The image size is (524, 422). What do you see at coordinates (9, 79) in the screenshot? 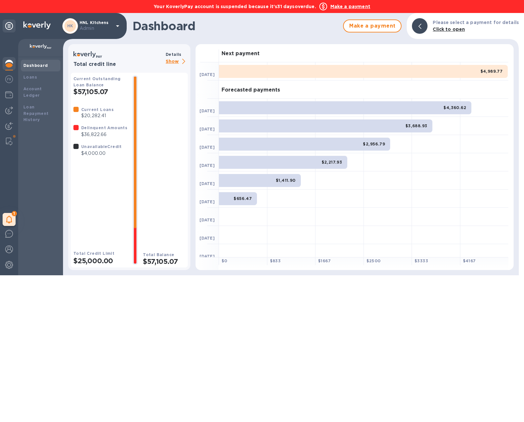
I see `img: Foreign exchange` at bounding box center [9, 79].